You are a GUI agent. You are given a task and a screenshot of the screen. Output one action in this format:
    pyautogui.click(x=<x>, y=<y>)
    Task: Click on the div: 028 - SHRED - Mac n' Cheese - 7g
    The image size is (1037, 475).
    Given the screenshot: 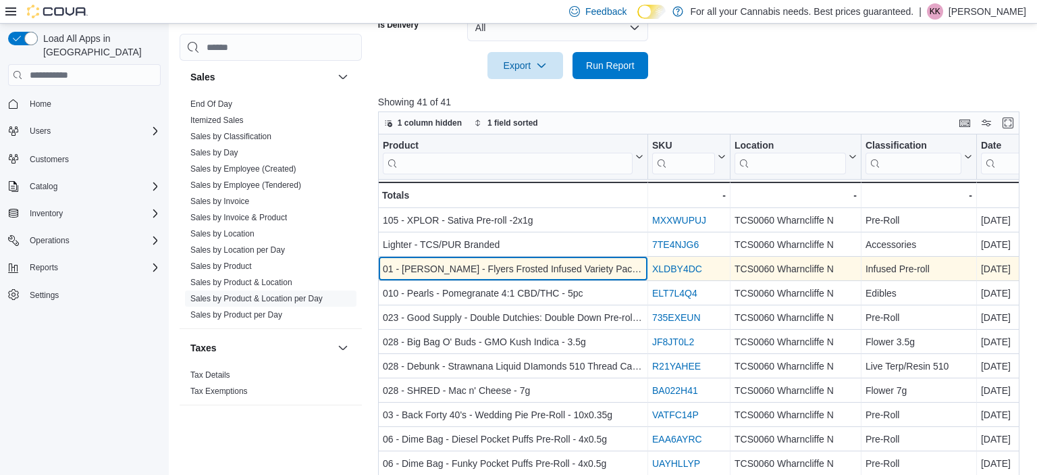 What is the action you would take?
    pyautogui.click(x=513, y=390)
    